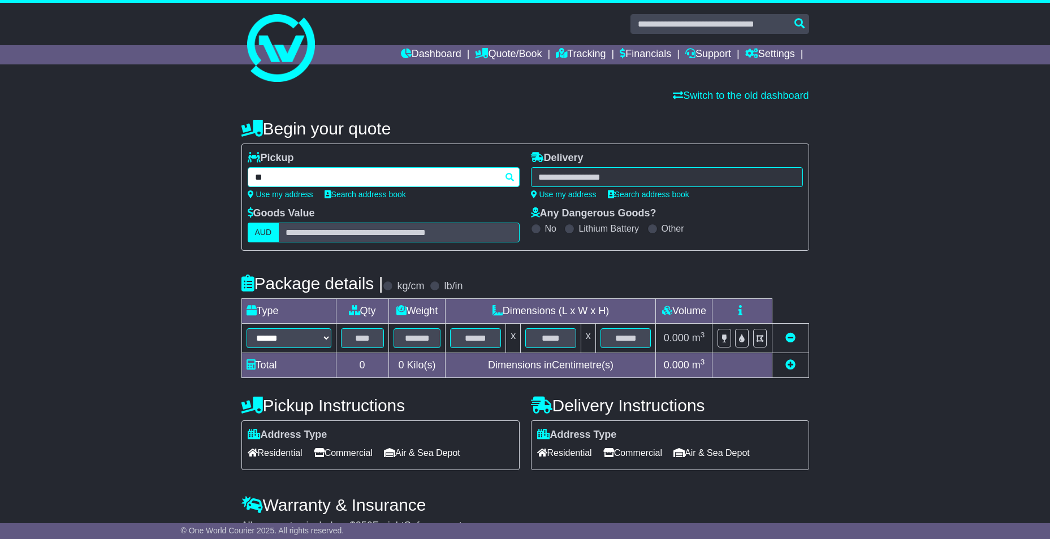 This screenshot has width=1050, height=539. I want to click on span: 250, so click(364, 526).